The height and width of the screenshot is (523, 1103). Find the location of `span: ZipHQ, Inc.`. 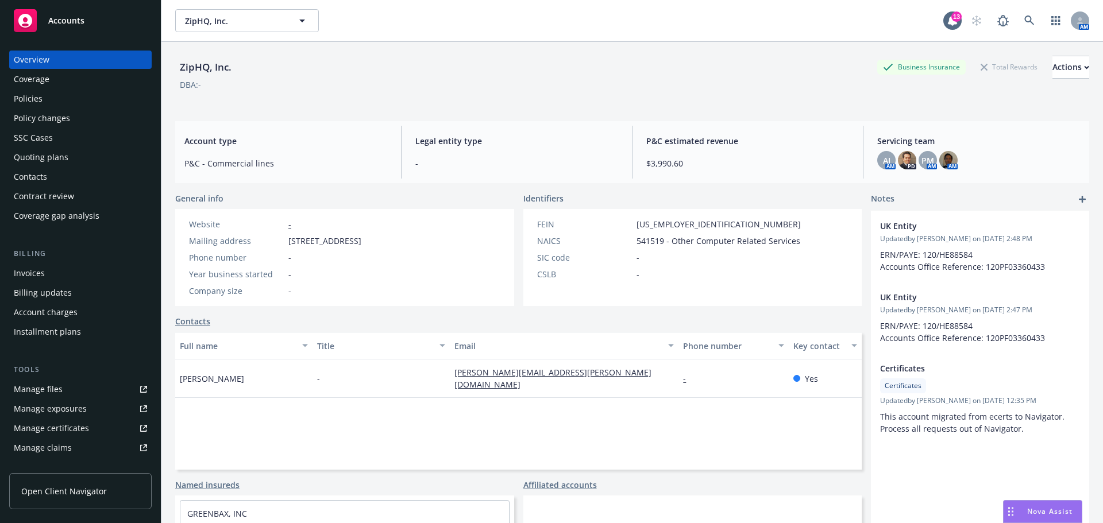

span: ZipHQ, Inc. is located at coordinates (234, 21).